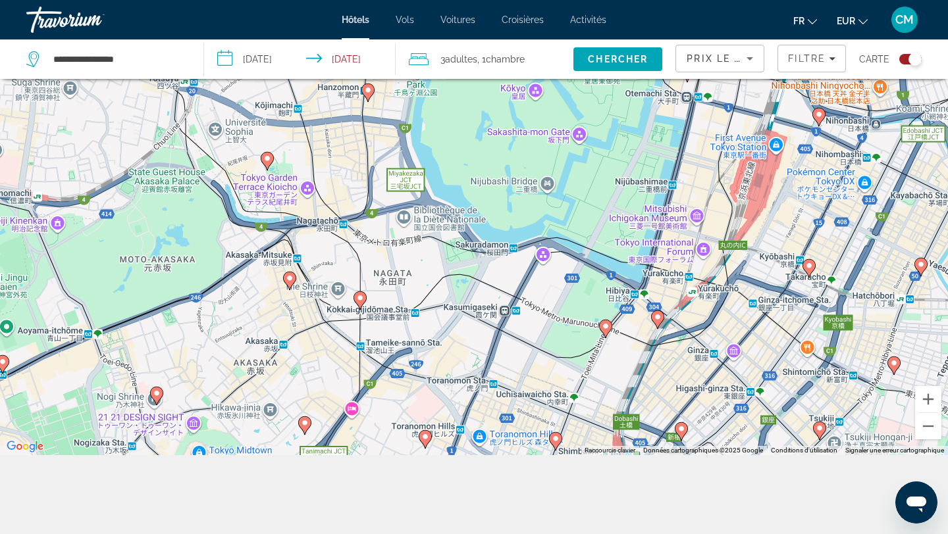 The image size is (948, 534). Describe the element at coordinates (805, 20) in the screenshot. I see `button: Change language` at that location.